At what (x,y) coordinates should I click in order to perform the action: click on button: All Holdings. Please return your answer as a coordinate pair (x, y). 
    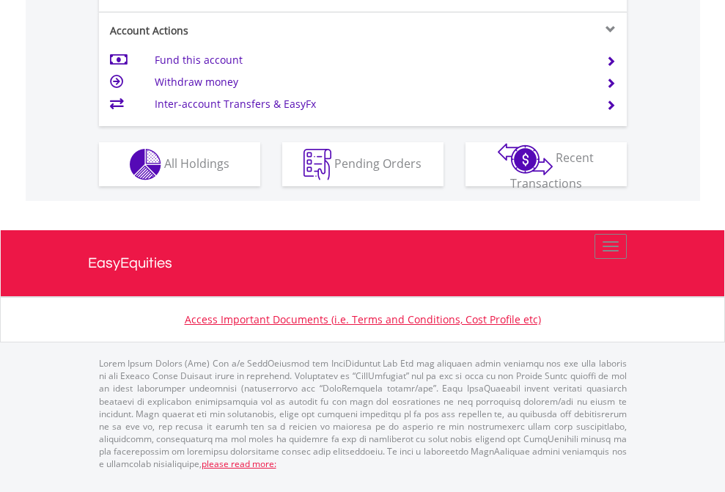
    Looking at the image, I should click on (179, 164).